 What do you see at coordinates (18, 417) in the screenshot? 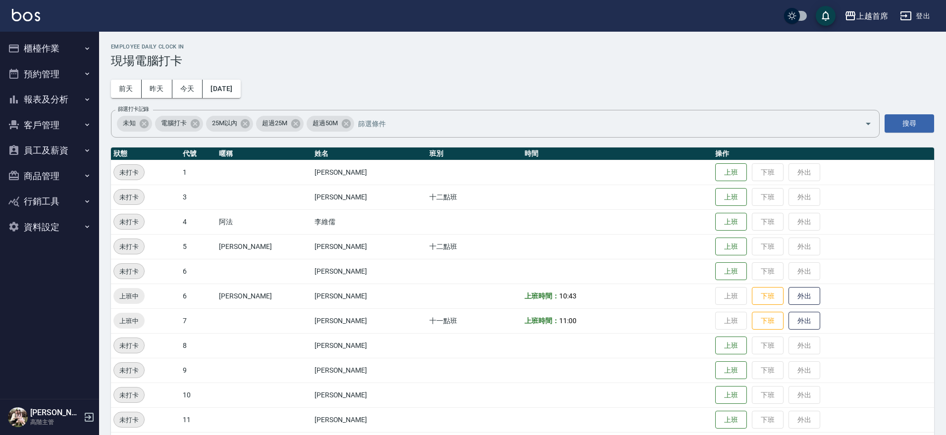
I see `img: Person` at bounding box center [18, 417].